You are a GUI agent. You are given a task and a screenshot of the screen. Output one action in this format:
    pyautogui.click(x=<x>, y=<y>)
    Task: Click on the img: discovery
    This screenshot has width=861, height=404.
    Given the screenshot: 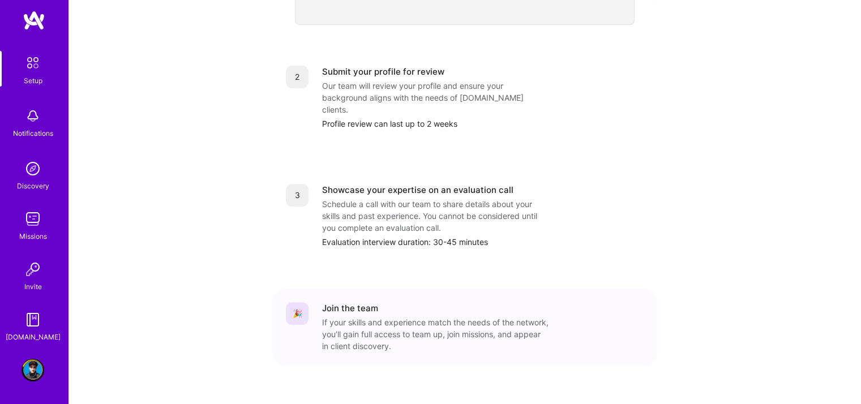 What is the action you would take?
    pyautogui.click(x=33, y=169)
    